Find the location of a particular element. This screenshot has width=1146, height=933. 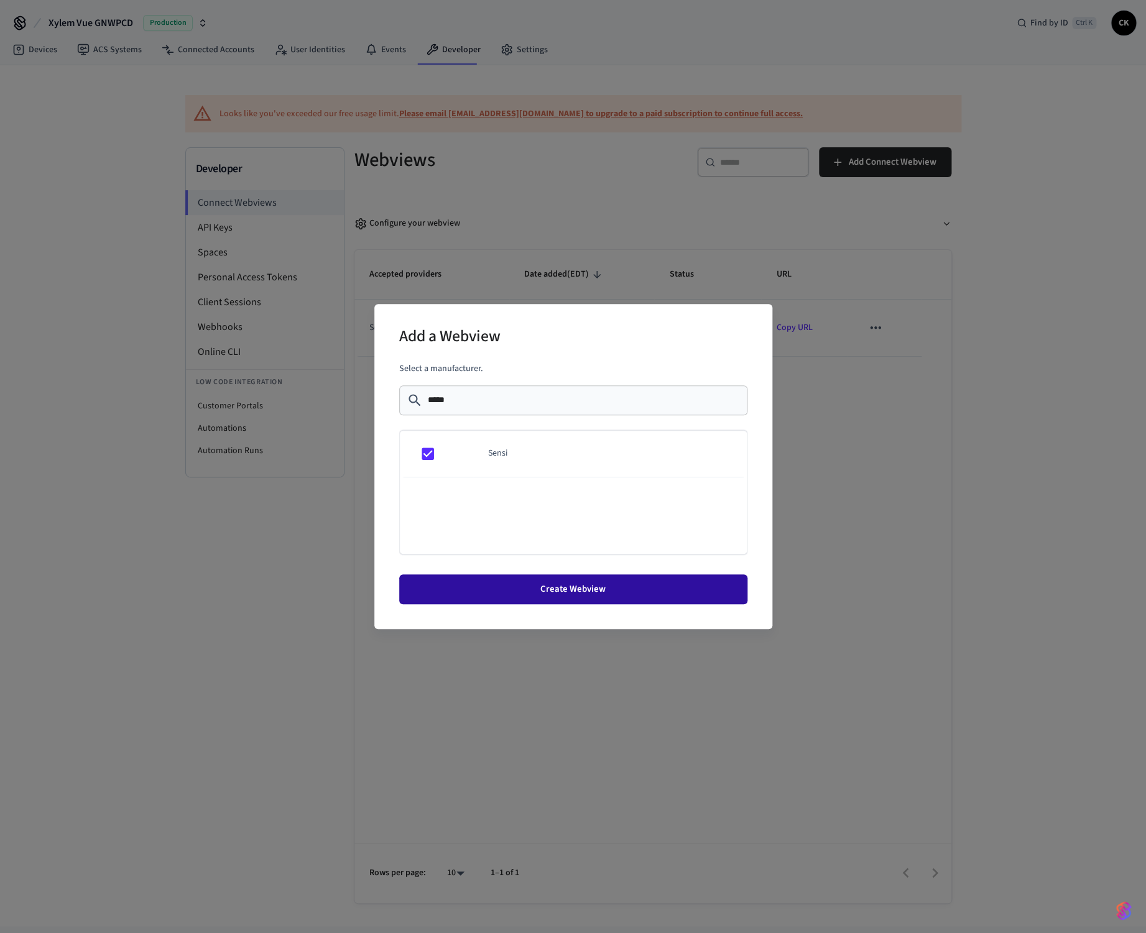

td: Sensi is located at coordinates (610, 454).